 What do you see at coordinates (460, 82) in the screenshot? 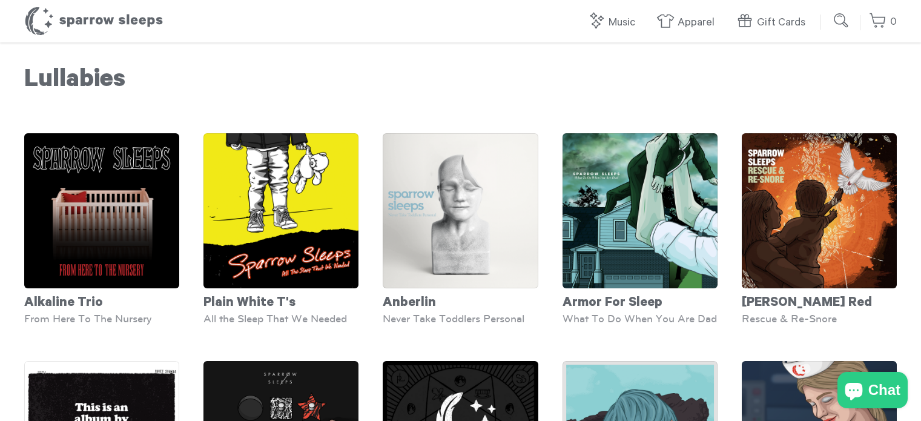
I see `h1: Lullabies` at bounding box center [460, 82].